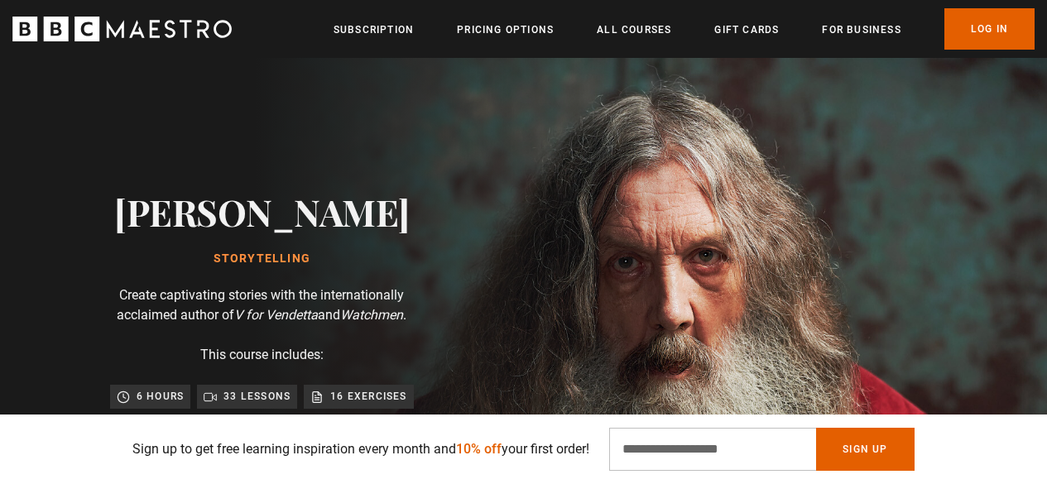 This screenshot has width=1047, height=484. I want to click on button: Sign Up, so click(865, 449).